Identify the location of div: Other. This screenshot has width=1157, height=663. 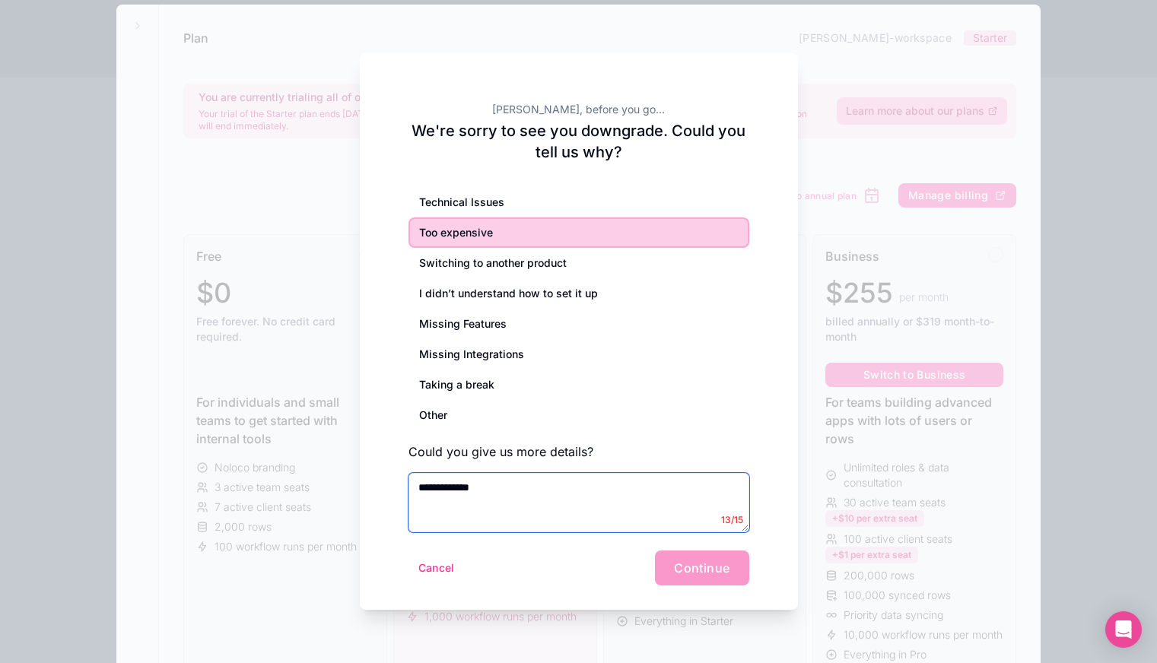
(579, 415).